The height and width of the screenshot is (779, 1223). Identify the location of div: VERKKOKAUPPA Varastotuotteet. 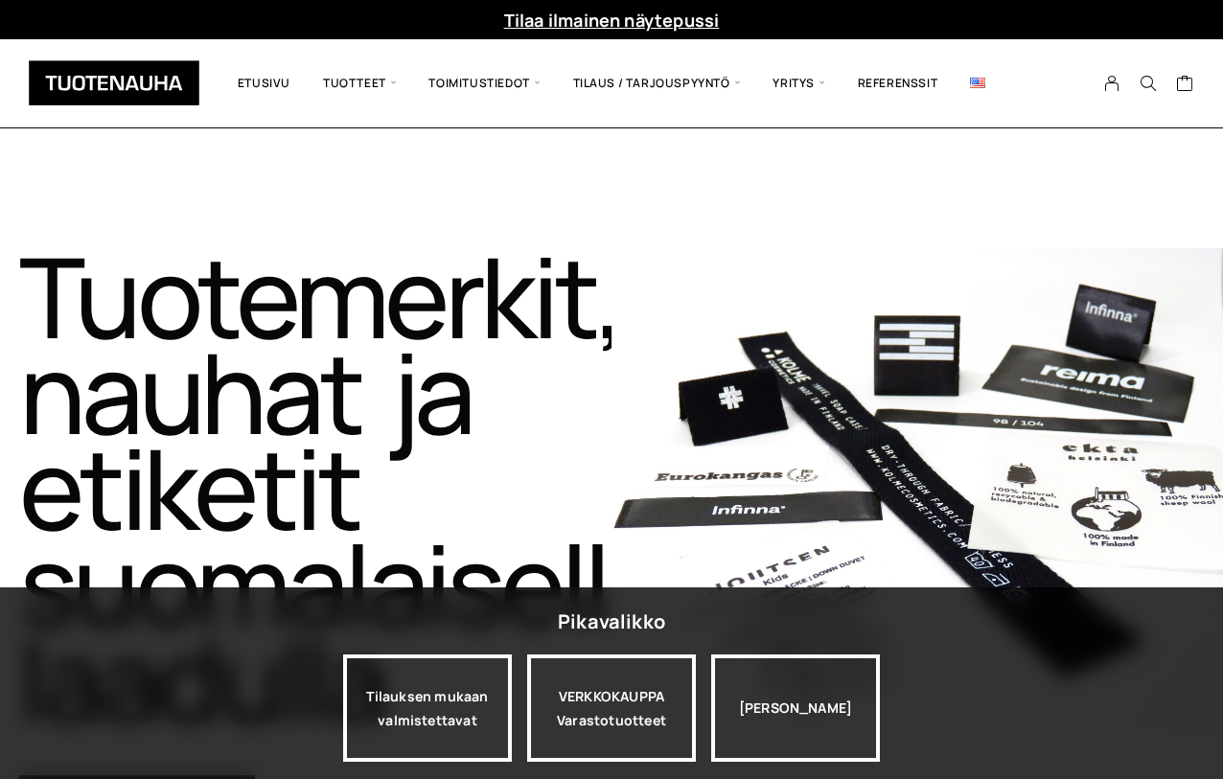
(611, 708).